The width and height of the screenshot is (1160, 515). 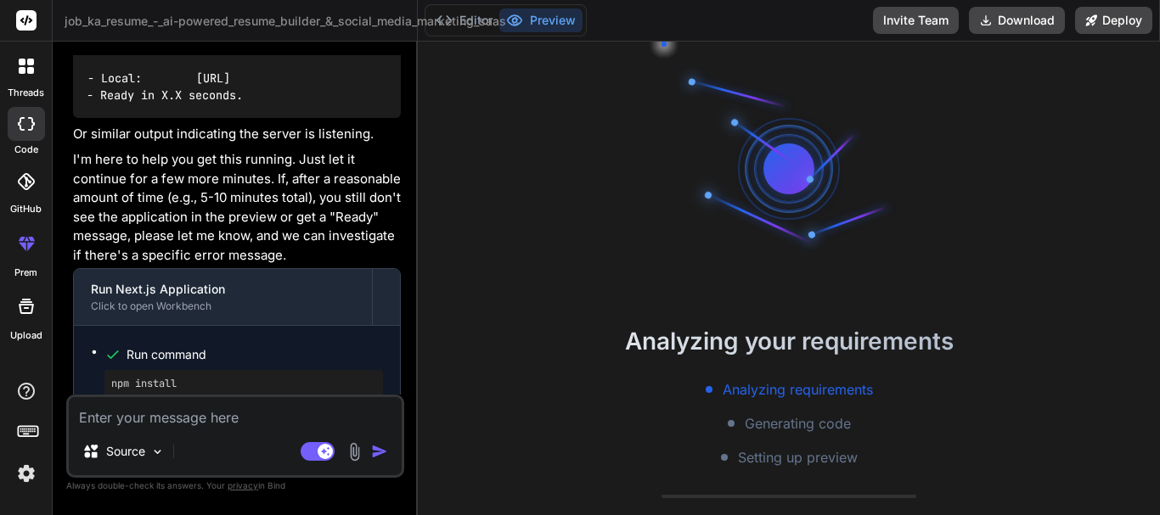 I want to click on button: Download, so click(x=1016, y=20).